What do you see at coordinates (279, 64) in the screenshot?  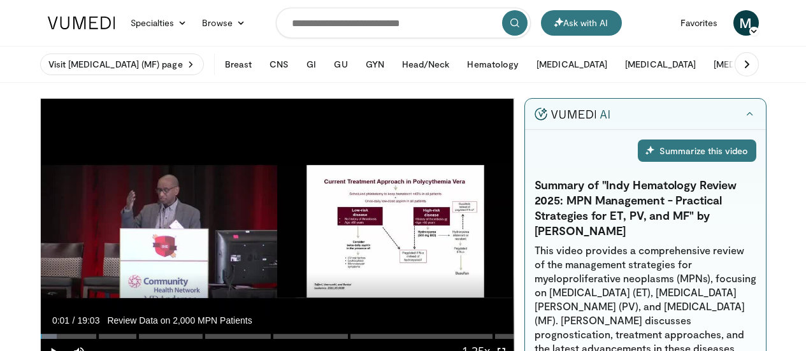 I see `button: CNS` at bounding box center [279, 64].